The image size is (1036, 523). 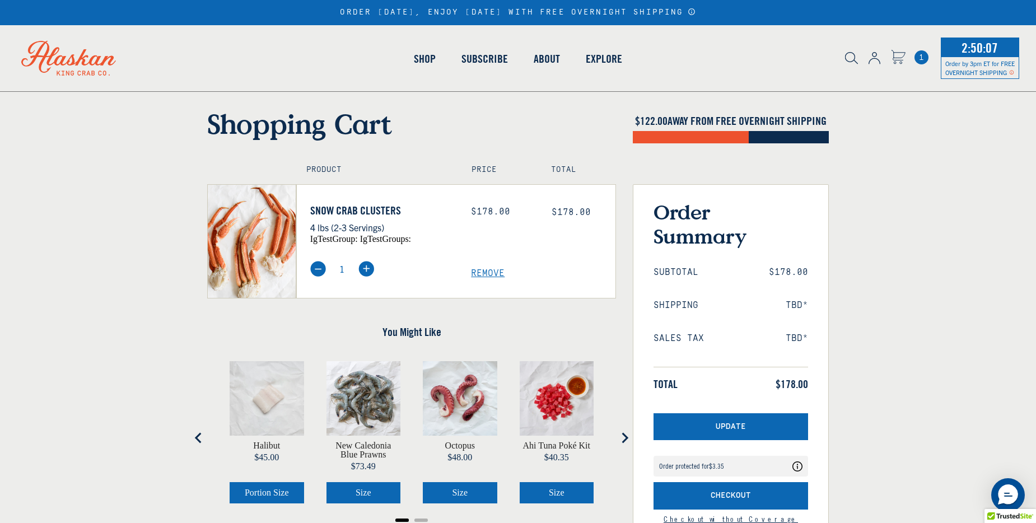 What do you see at coordinates (852, 58) in the screenshot?
I see `img: search` at bounding box center [852, 58].